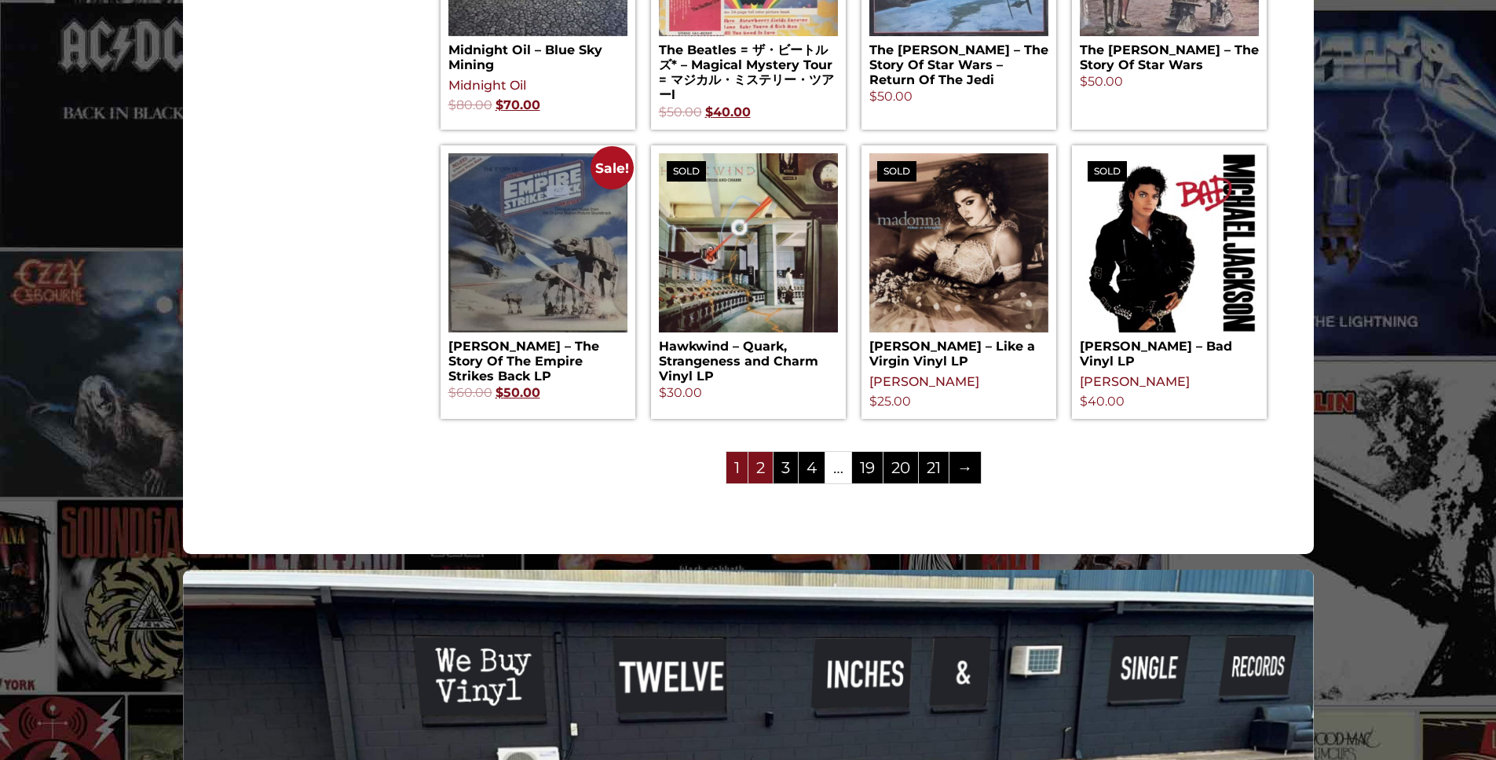 This screenshot has width=1496, height=760. Describe the element at coordinates (785, 467) in the screenshot. I see `a: Page 3` at that location.